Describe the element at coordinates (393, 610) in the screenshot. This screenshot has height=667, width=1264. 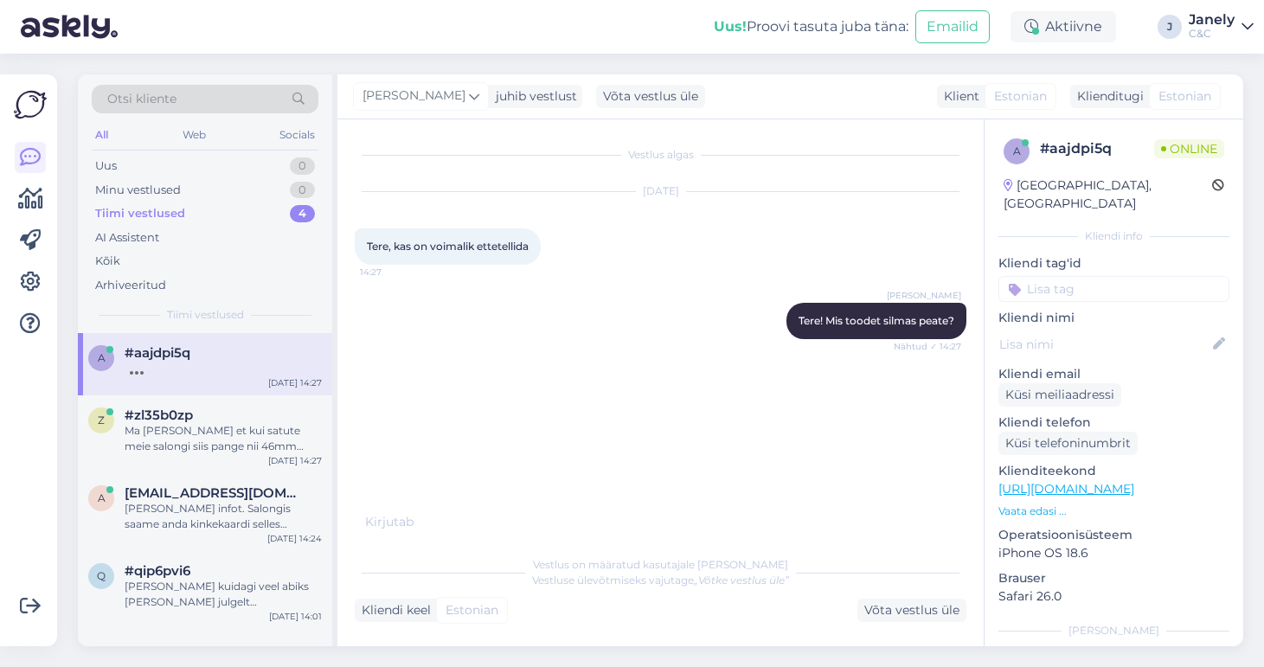
I see `div: Kliendi keel` at that location.